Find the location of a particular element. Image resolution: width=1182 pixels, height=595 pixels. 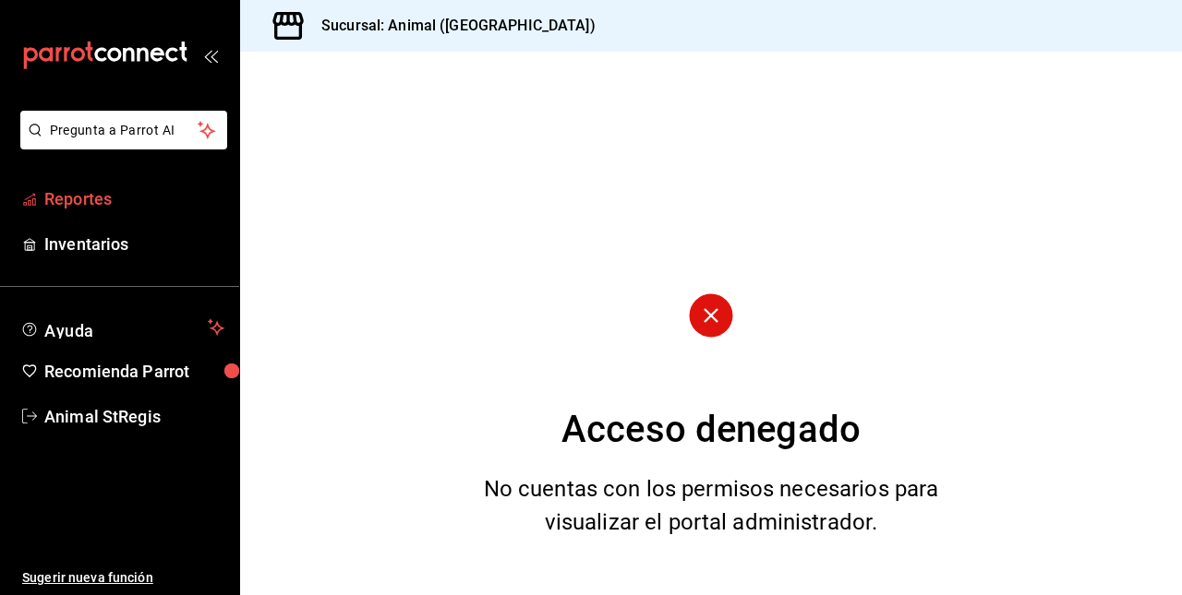

div: Acceso denegado is located at coordinates (711, 430).